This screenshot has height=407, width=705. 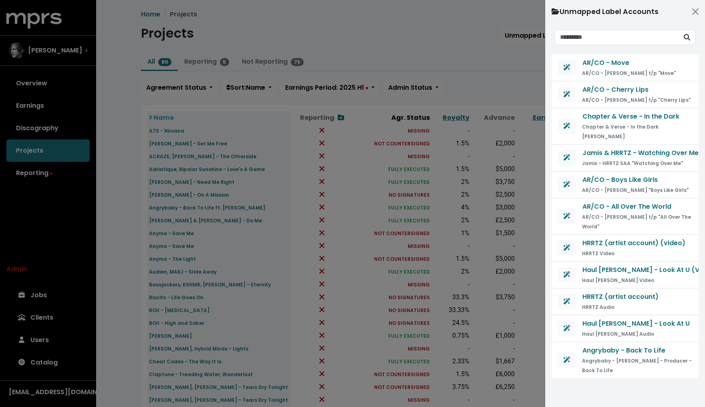 I want to click on input: Search unmapped contracts, so click(x=617, y=37).